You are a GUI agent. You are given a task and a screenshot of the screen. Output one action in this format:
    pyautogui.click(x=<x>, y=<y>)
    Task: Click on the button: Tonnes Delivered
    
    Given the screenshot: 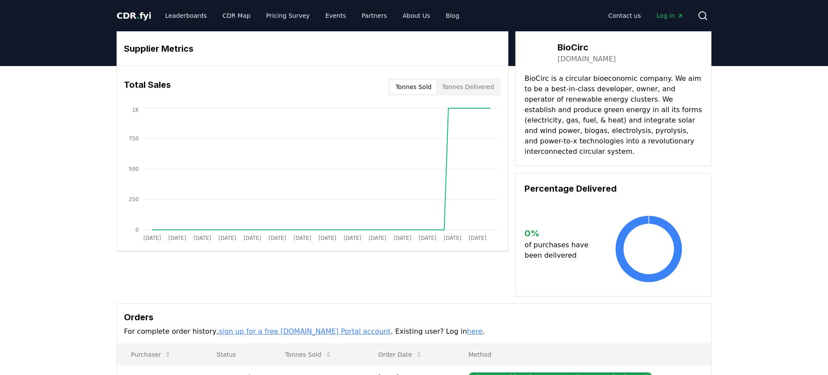 What is the action you would take?
    pyautogui.click(x=468, y=87)
    